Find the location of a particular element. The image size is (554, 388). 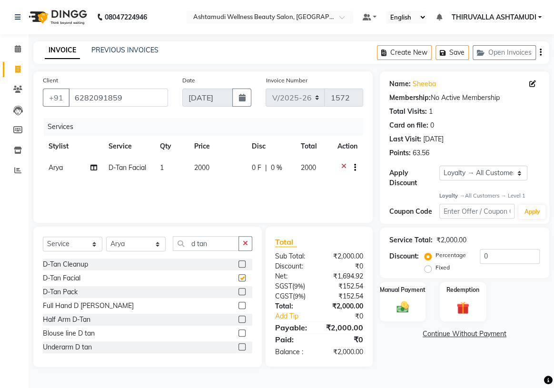

th: Service is located at coordinates (129, 146).